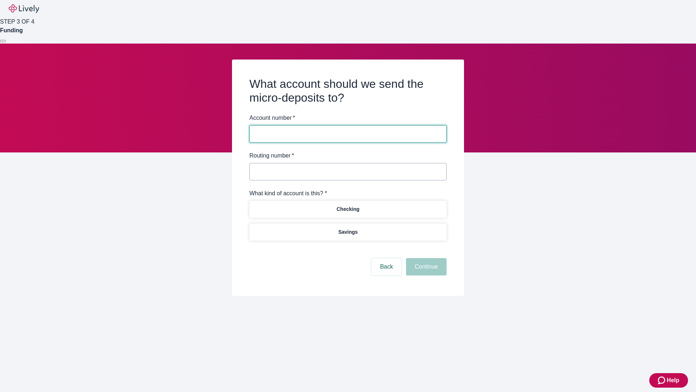 The width and height of the screenshot is (696, 392). Describe the element at coordinates (662, 380) in the screenshot. I see `svg: Zendesk support icon` at that location.